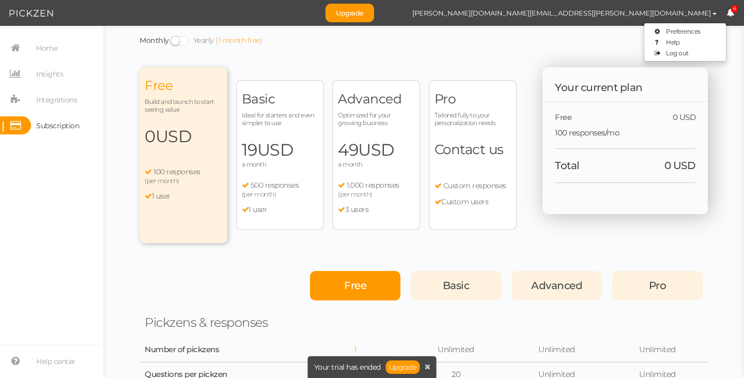 The image size is (744, 378). Describe the element at coordinates (183, 155) in the screenshot. I see `div: Free Build and launch to start seeing value 0USD 100 responses (per month) 1 user` at that location.